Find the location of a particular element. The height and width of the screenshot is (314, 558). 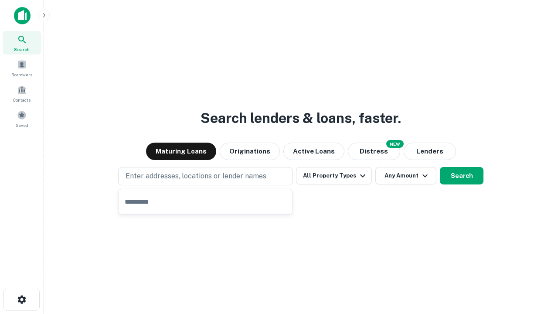

a: Search is located at coordinates (22, 43).